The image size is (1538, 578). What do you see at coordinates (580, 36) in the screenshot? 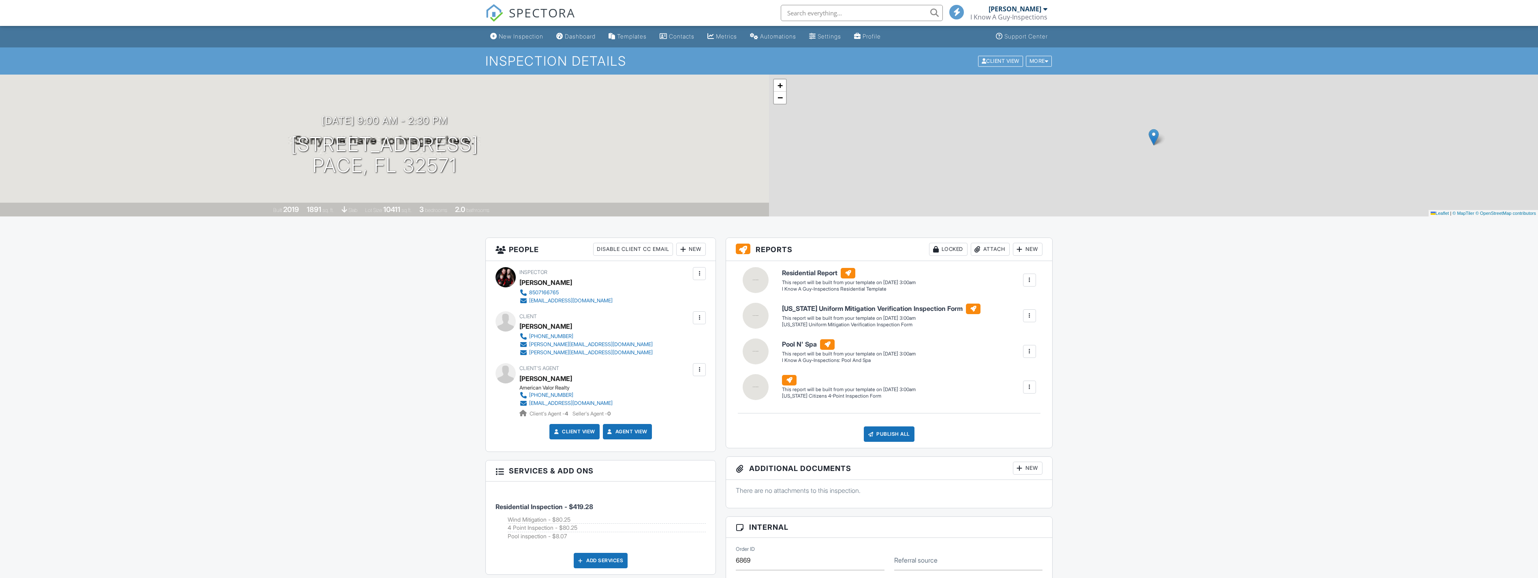
I see `div: Dashboard` at bounding box center [580, 36].